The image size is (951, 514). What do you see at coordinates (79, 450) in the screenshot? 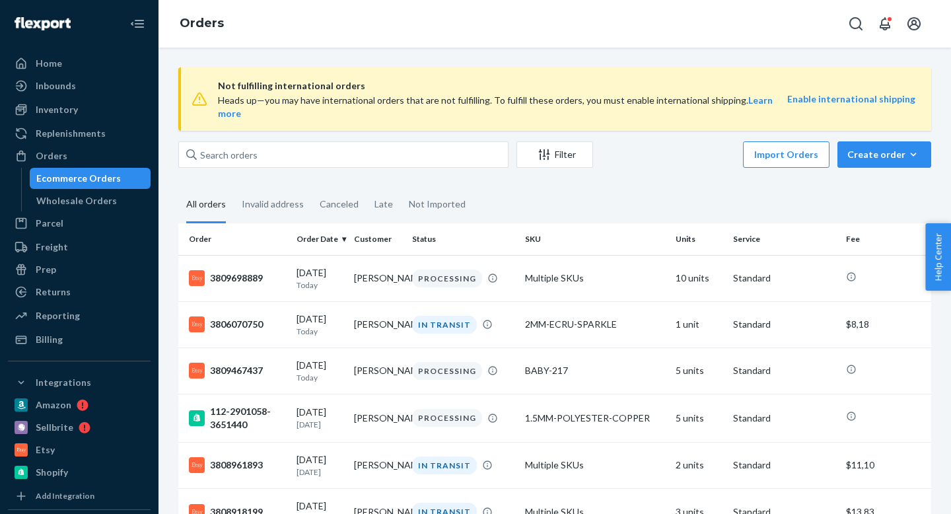
I see `a: Etsy` at bounding box center [79, 450].